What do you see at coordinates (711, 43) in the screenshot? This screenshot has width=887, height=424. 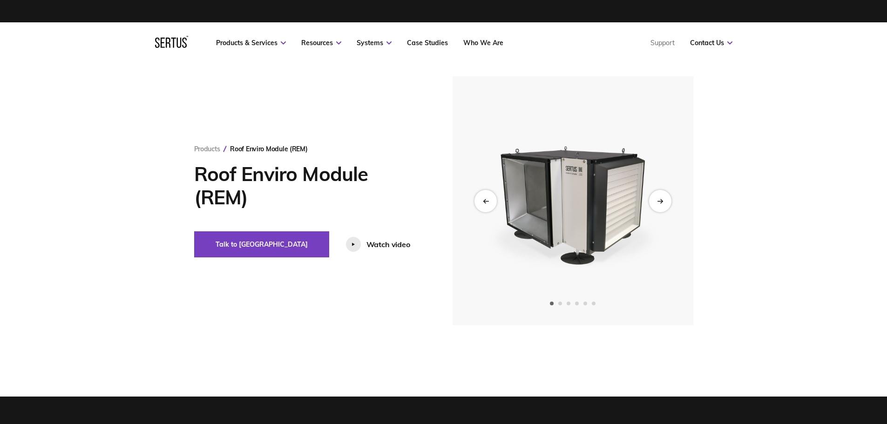 I see `a: Contact Us` at bounding box center [711, 43].